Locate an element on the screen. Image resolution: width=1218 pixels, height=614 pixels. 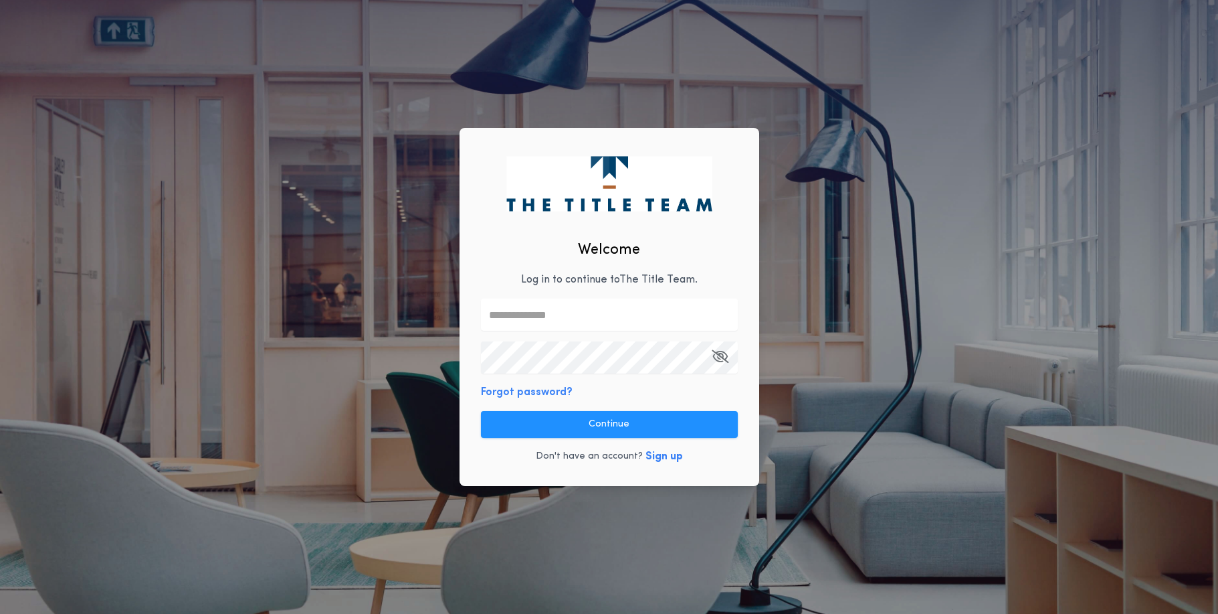
button: Sign up is located at coordinates (664, 456).